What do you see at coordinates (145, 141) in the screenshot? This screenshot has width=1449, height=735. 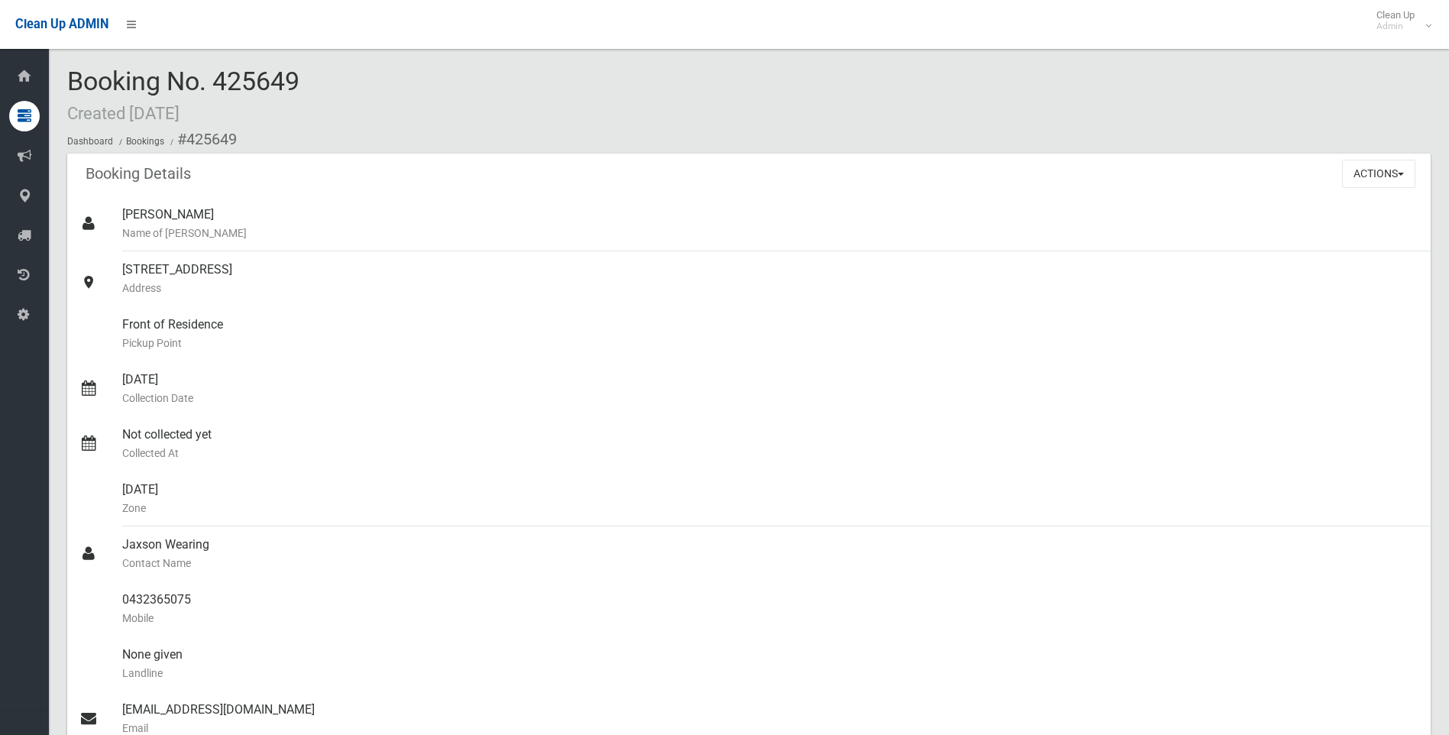 I see `a: Bookings` at bounding box center [145, 141].